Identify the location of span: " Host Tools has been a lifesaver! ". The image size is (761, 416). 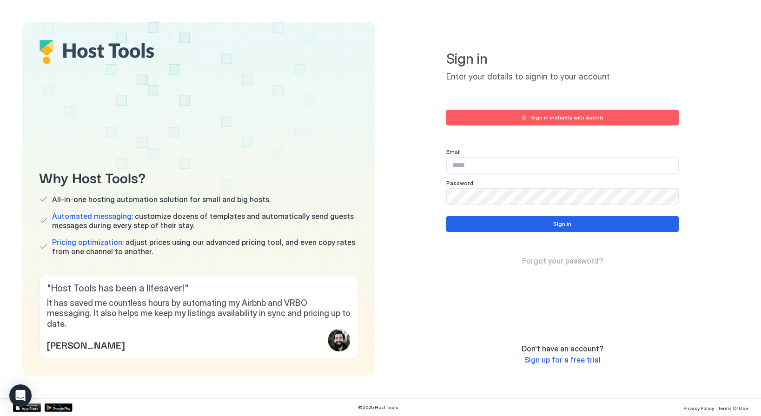
(199, 288).